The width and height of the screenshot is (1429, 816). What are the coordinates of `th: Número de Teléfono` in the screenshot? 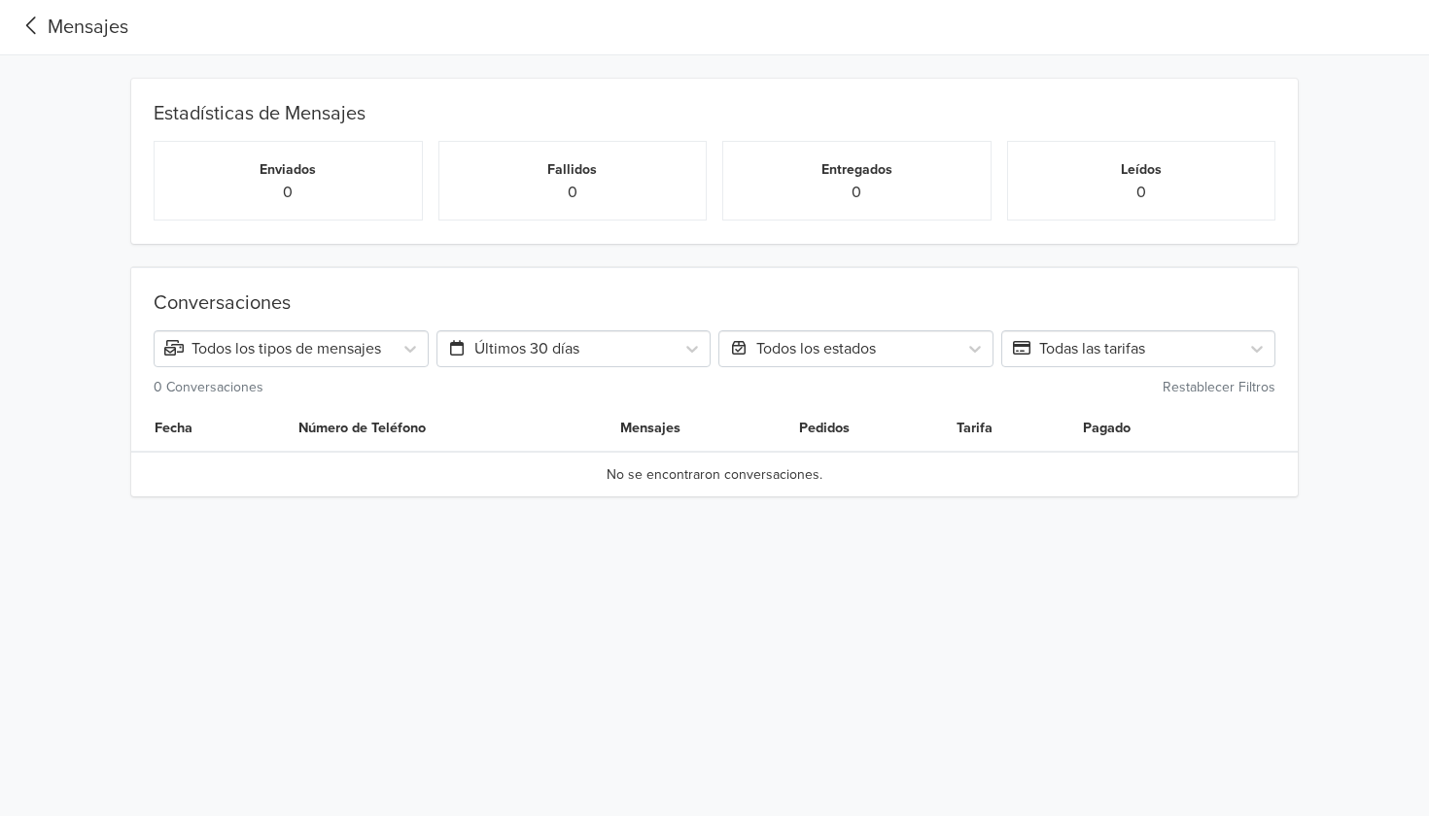 It's located at (447, 429).